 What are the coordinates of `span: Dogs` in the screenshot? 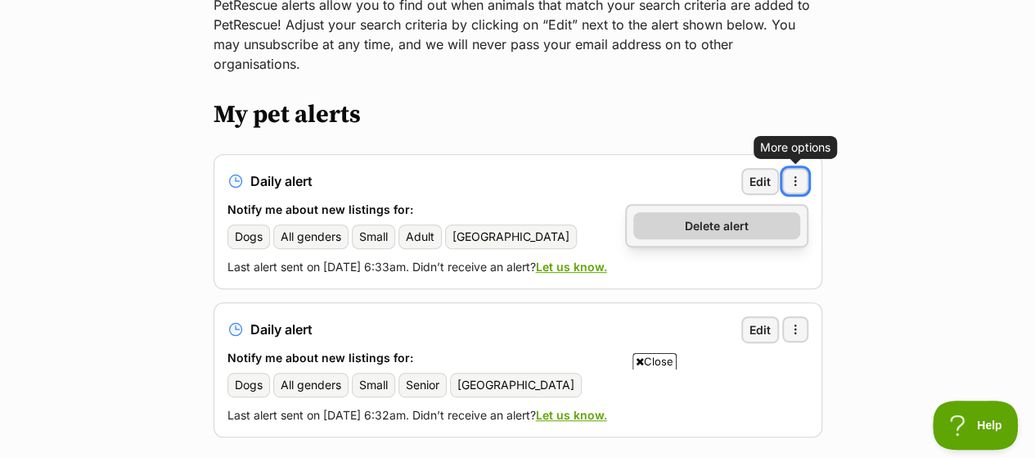 It's located at (249, 237).